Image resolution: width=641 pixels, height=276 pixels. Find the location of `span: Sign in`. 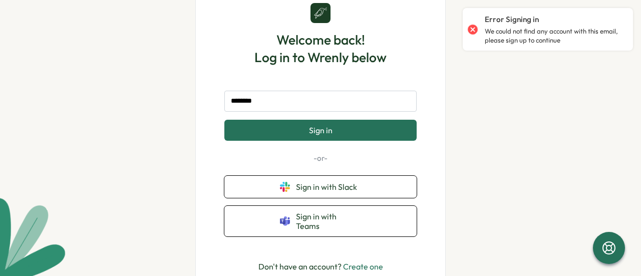

span: Sign in is located at coordinates (321, 130).